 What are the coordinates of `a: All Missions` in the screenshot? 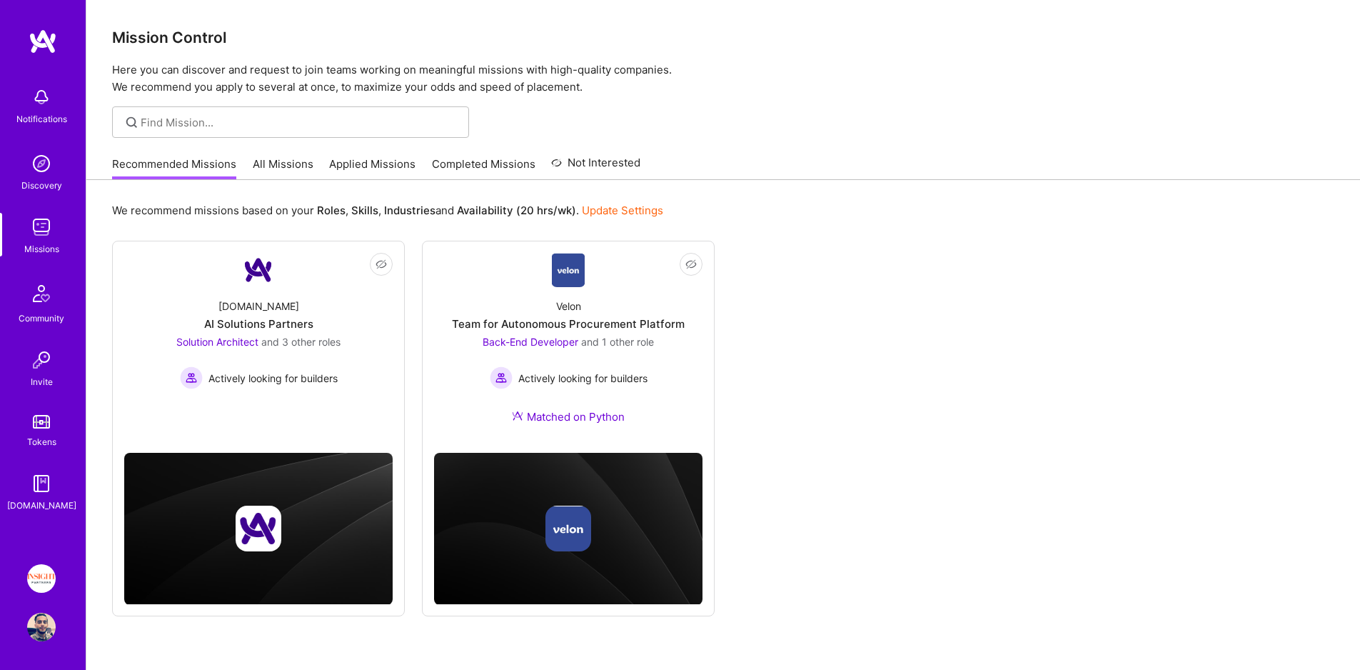 It's located at (283, 168).